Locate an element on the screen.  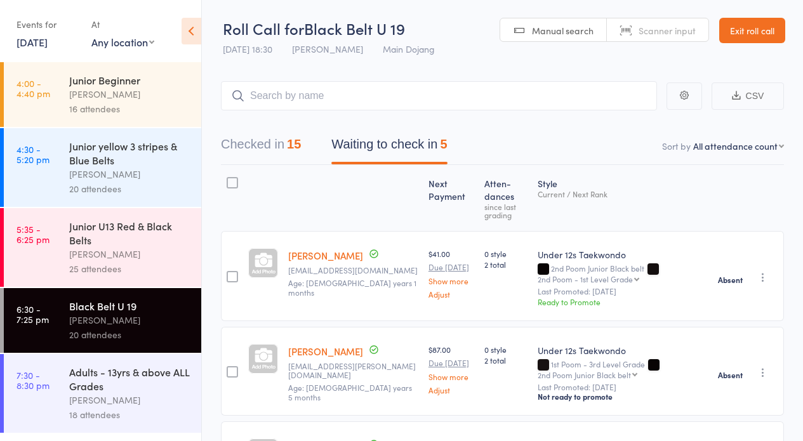
label: Sort by is located at coordinates (676, 146).